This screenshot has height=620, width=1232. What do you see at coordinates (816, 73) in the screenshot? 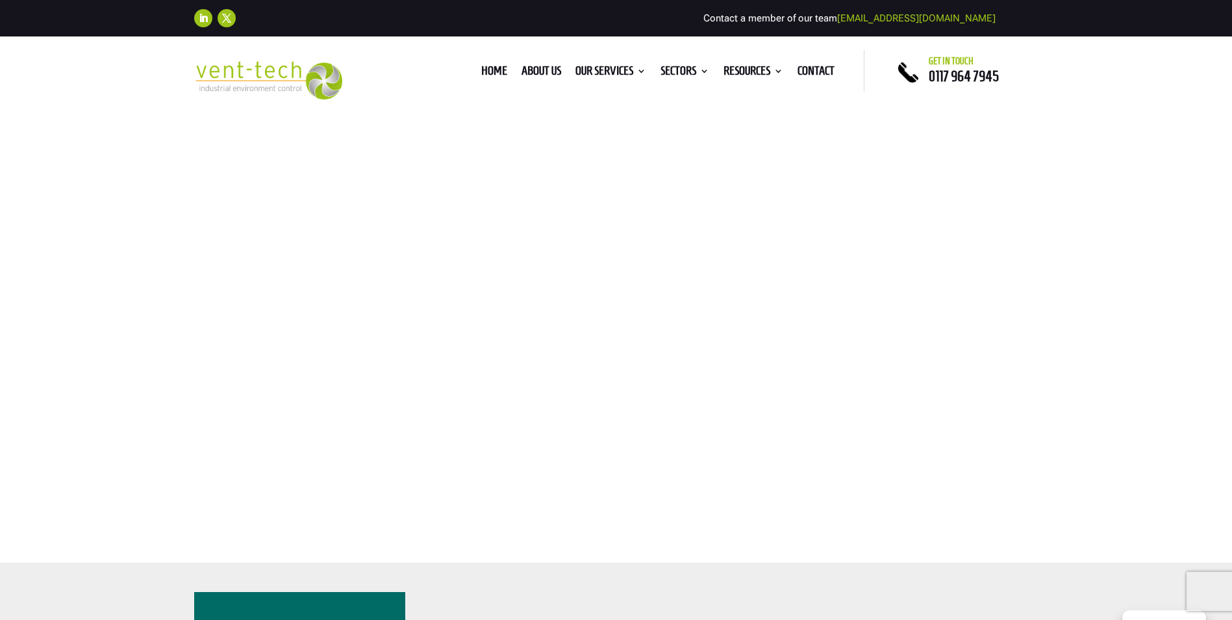
I see `a: Contact` at bounding box center [816, 73].